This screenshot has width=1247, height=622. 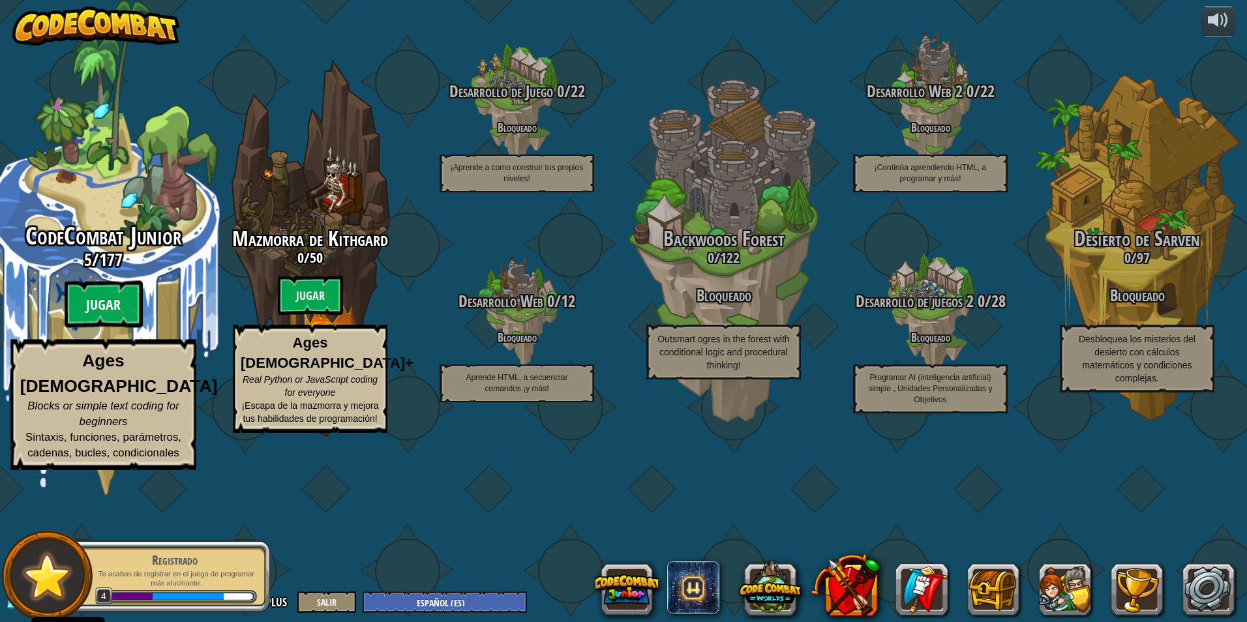 What do you see at coordinates (930, 173) in the screenshot?
I see `span: ¡Continúa aprendiendo HTML, a programar y más!` at bounding box center [930, 173].